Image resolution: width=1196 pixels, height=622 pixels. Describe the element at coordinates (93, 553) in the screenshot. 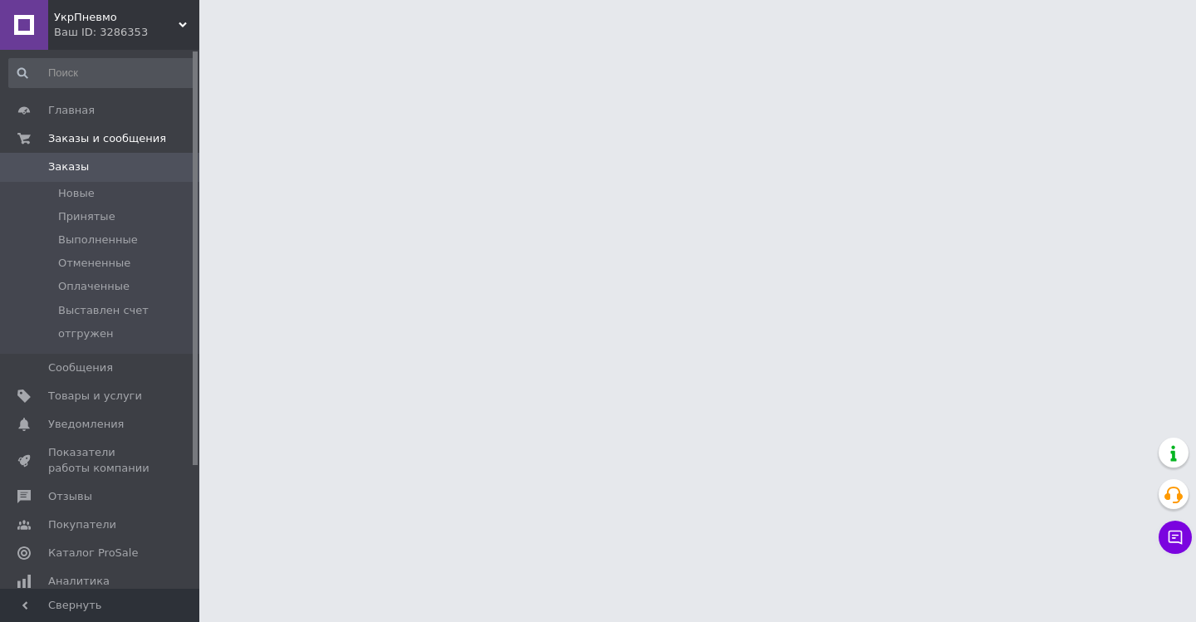

I see `span: Каталог ProSale` at that location.